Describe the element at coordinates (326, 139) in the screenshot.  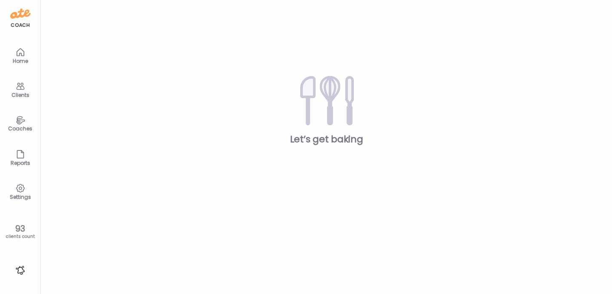
I see `div: Let’s get baking` at that location.